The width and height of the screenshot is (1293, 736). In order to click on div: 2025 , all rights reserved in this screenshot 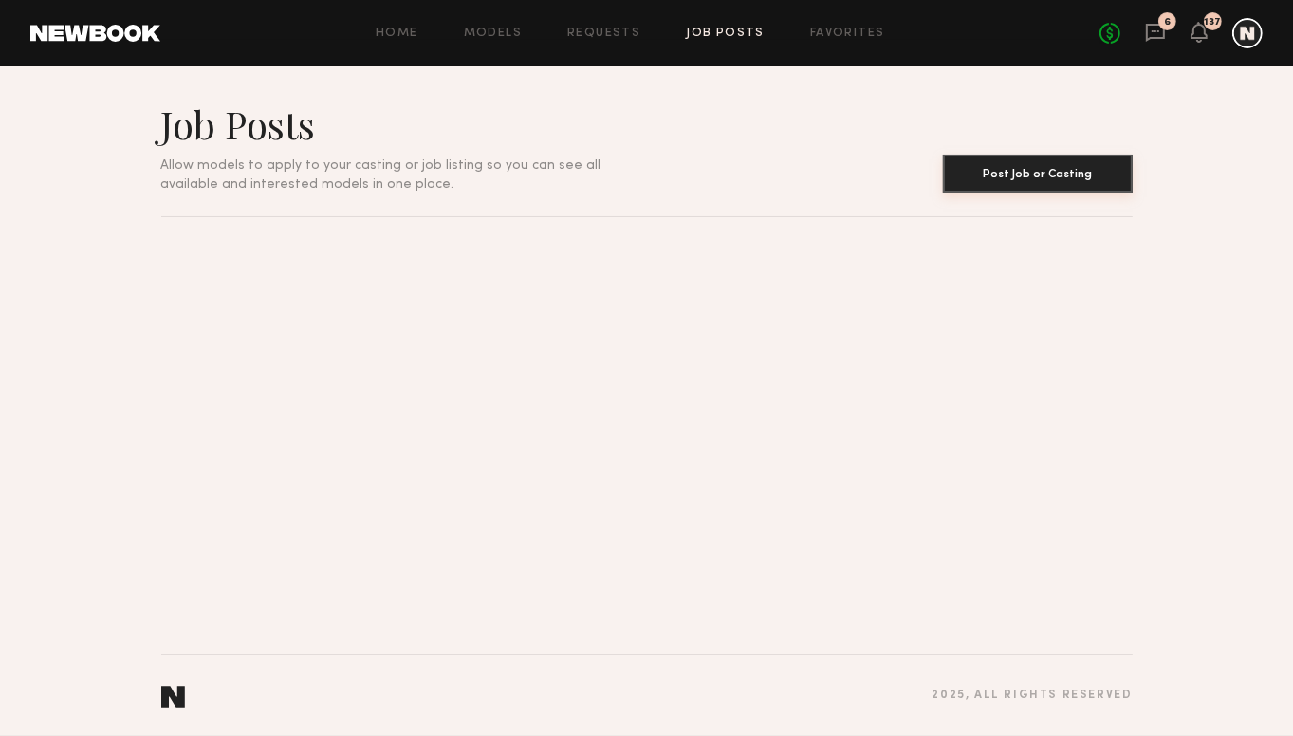, I will do `click(1031, 695)`.